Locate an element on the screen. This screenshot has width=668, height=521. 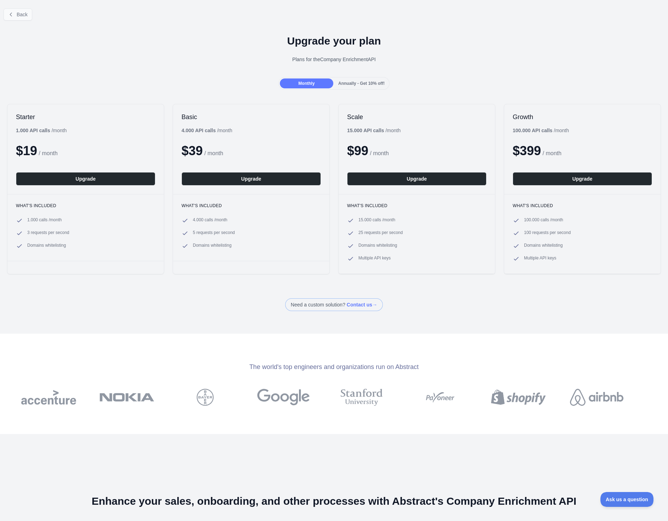
h2: Basic is located at coordinates (251, 117).